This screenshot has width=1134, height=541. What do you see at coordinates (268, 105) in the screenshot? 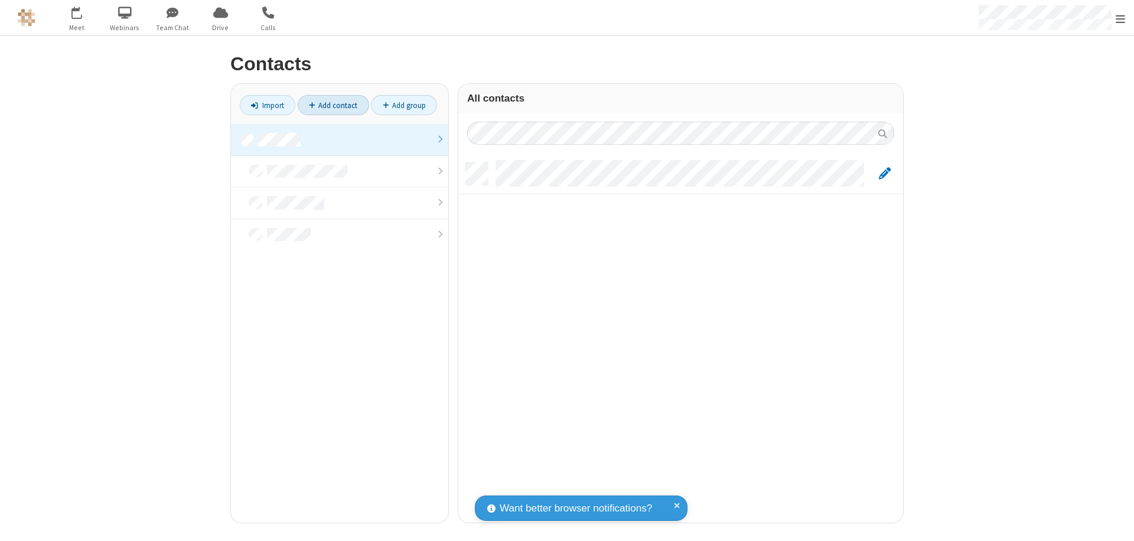
I see `a: Import` at bounding box center [268, 105].